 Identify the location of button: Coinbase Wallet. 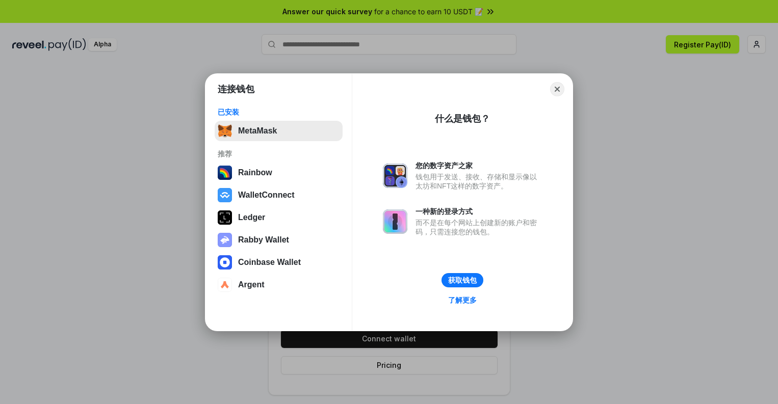
(278, 263).